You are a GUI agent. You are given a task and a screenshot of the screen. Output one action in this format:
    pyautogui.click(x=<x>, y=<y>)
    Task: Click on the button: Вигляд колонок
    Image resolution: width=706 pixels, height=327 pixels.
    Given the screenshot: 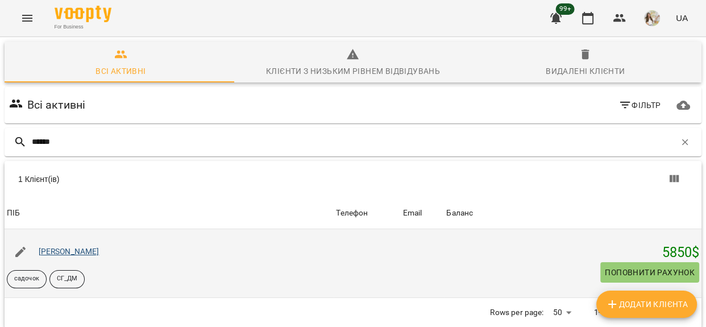 What is the action you would take?
    pyautogui.click(x=674, y=179)
    